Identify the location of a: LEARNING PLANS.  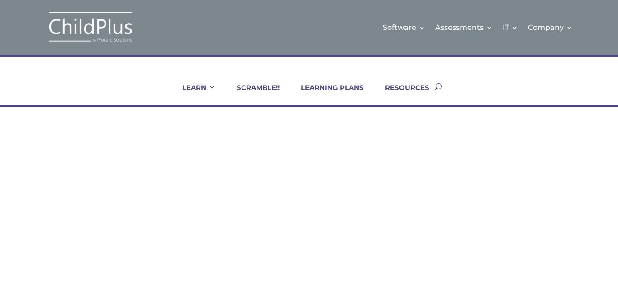
(327, 94).